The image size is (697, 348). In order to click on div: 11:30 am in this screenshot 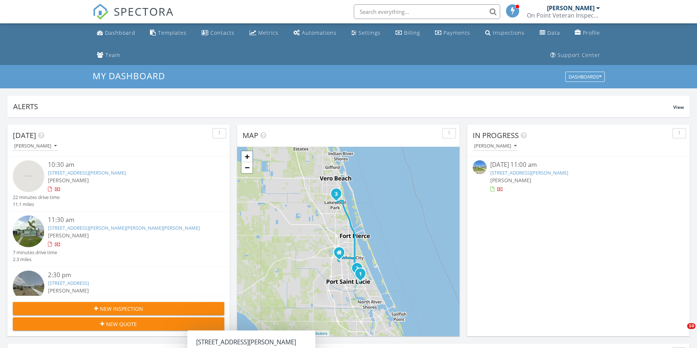, I will do `click(127, 220)`.